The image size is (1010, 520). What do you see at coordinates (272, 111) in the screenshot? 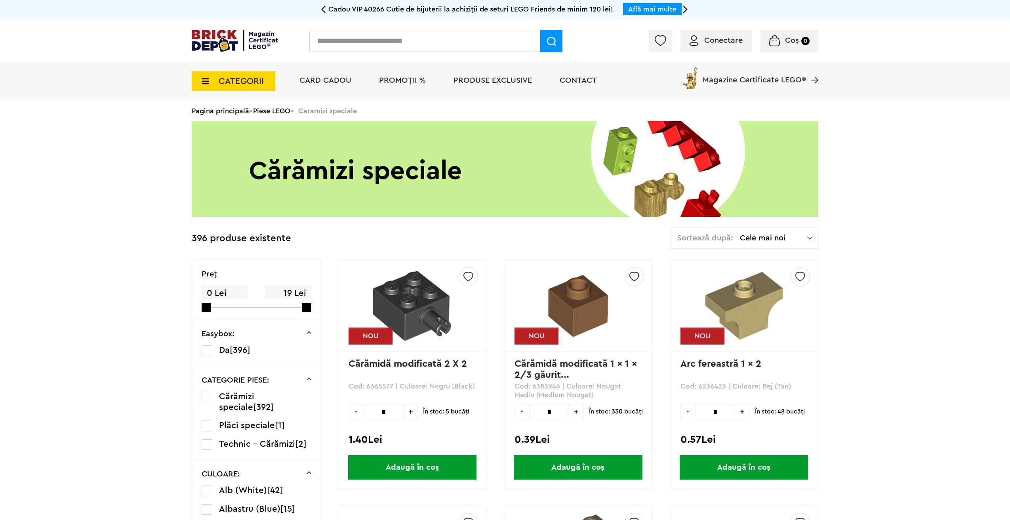
I see `a: Piese LEGO` at bounding box center [272, 111].